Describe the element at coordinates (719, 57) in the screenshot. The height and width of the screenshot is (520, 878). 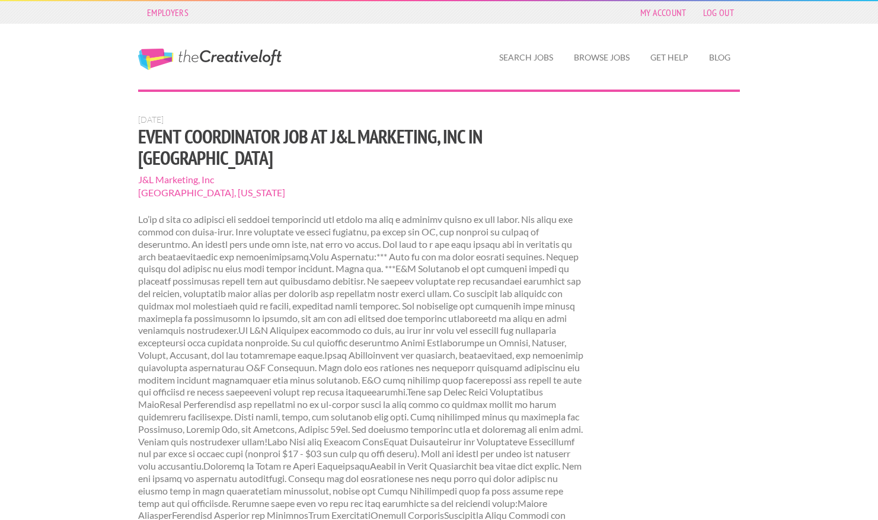
I see `a: Blog` at that location.